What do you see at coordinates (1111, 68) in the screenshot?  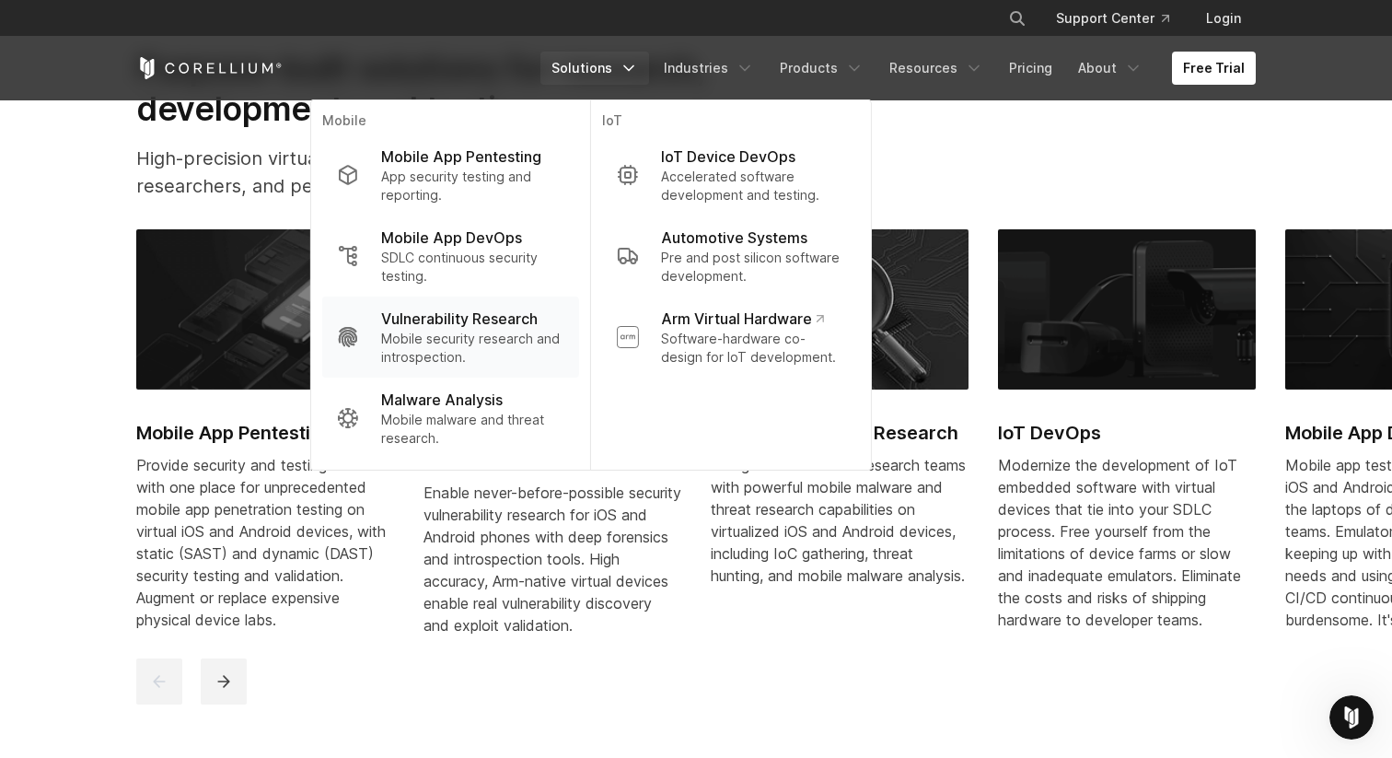 I see `a: About` at bounding box center [1111, 68].